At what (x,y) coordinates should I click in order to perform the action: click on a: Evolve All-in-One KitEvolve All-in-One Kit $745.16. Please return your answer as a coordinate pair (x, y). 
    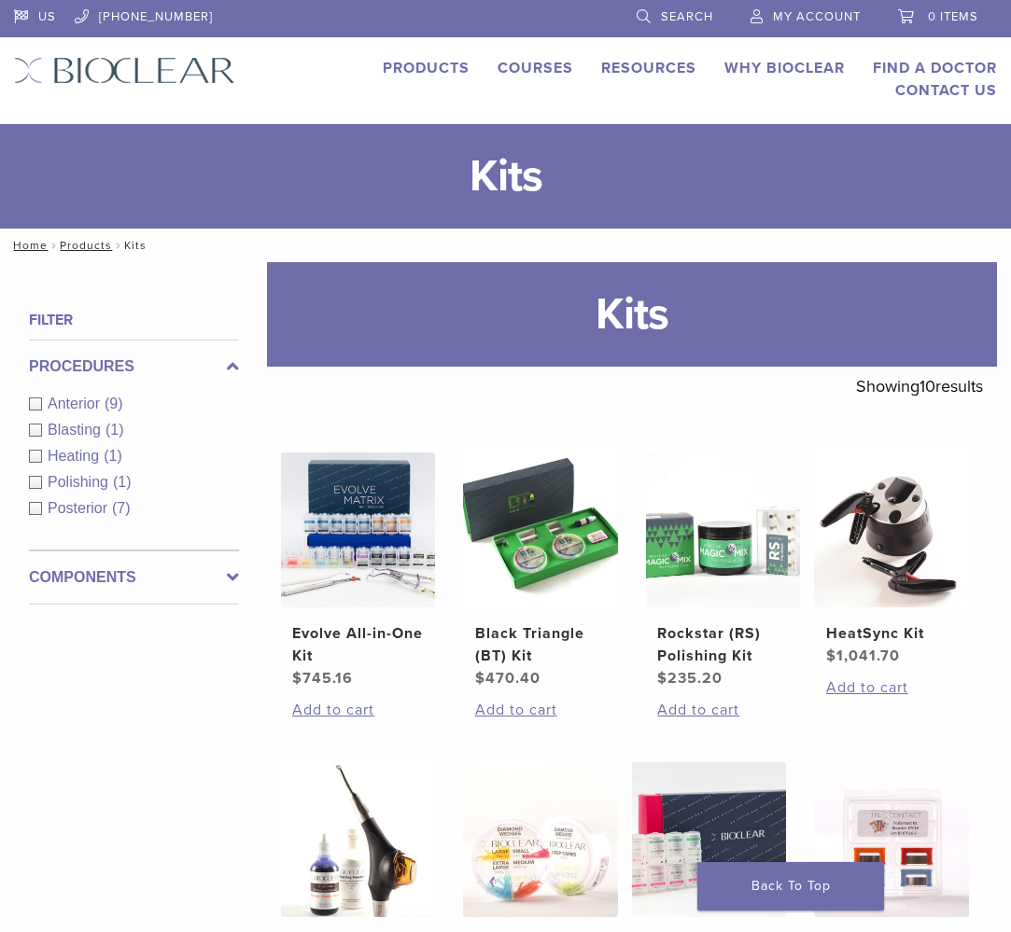
    Looking at the image, I should click on (358, 571).